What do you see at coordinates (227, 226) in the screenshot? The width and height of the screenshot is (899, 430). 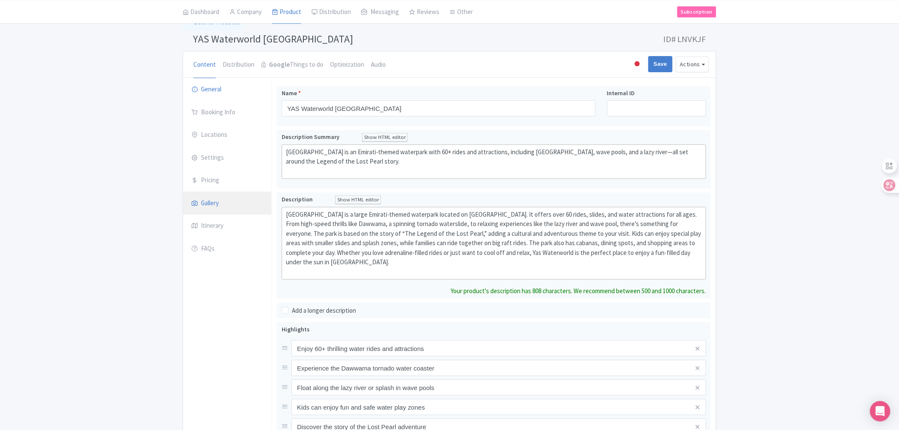 I see `a: Itinerary` at bounding box center [227, 226].